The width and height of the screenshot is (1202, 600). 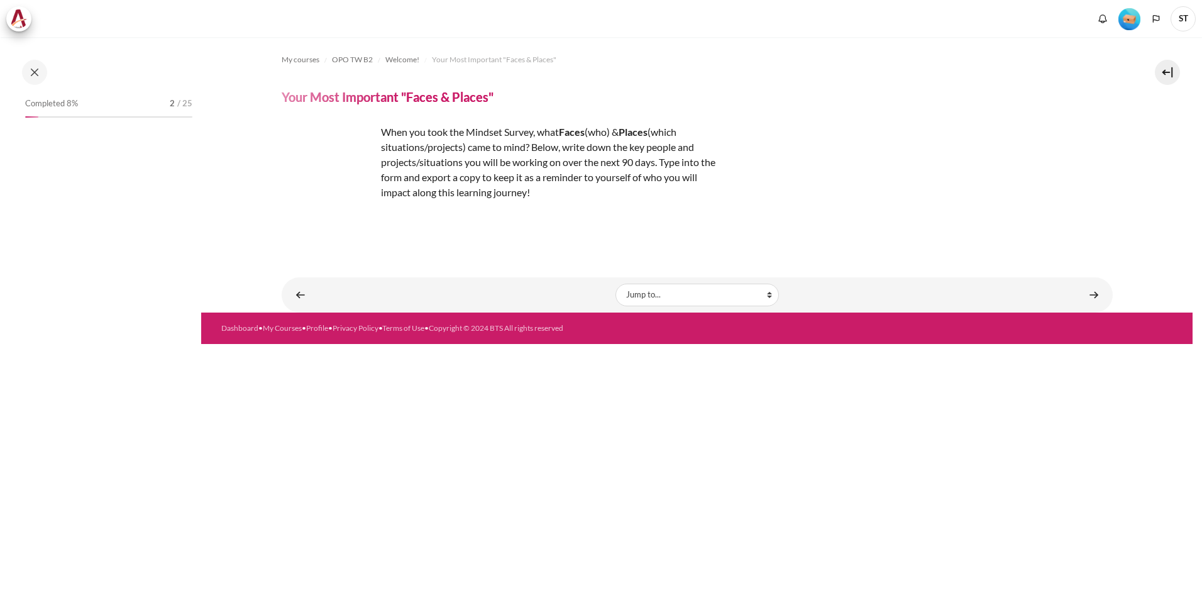 What do you see at coordinates (402, 60) in the screenshot?
I see `span: Welcome!` at bounding box center [402, 60].